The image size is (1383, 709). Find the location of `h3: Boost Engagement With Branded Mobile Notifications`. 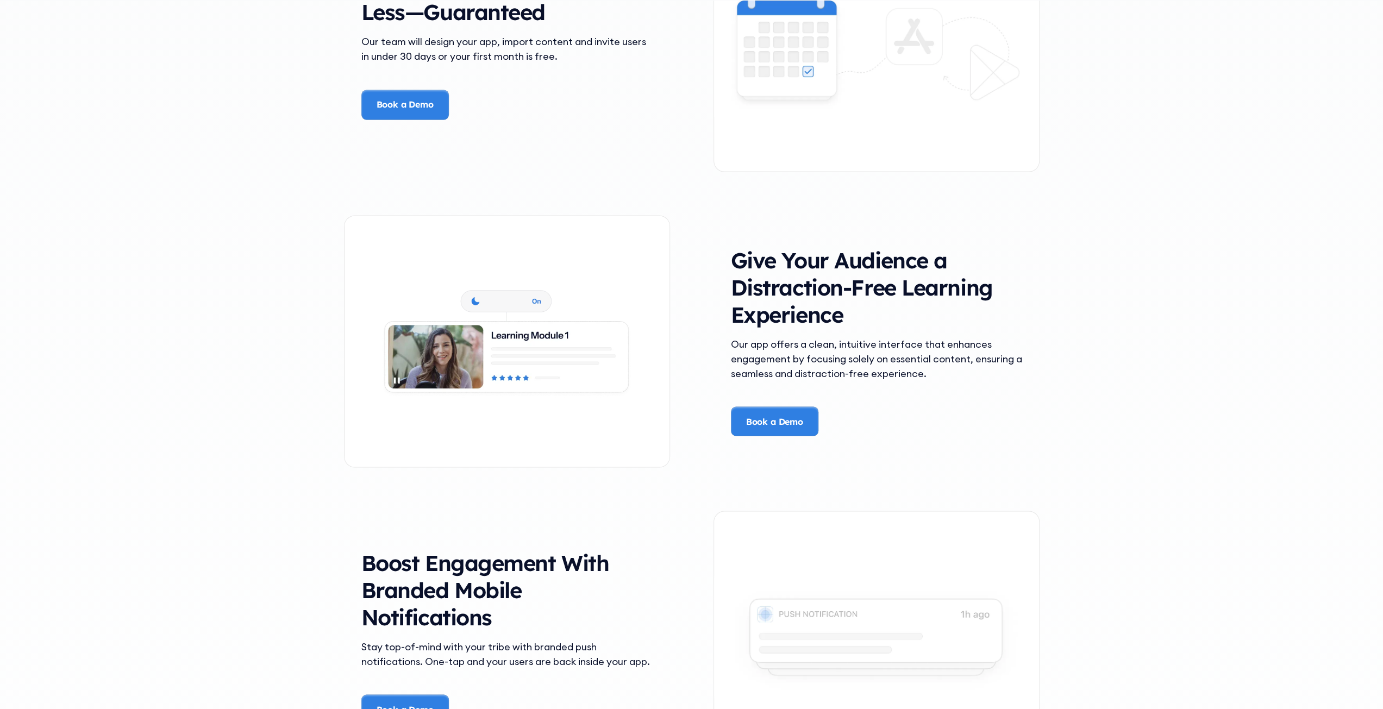

h3: Boost Engagement With Branded Mobile Notifications is located at coordinates (507, 590).